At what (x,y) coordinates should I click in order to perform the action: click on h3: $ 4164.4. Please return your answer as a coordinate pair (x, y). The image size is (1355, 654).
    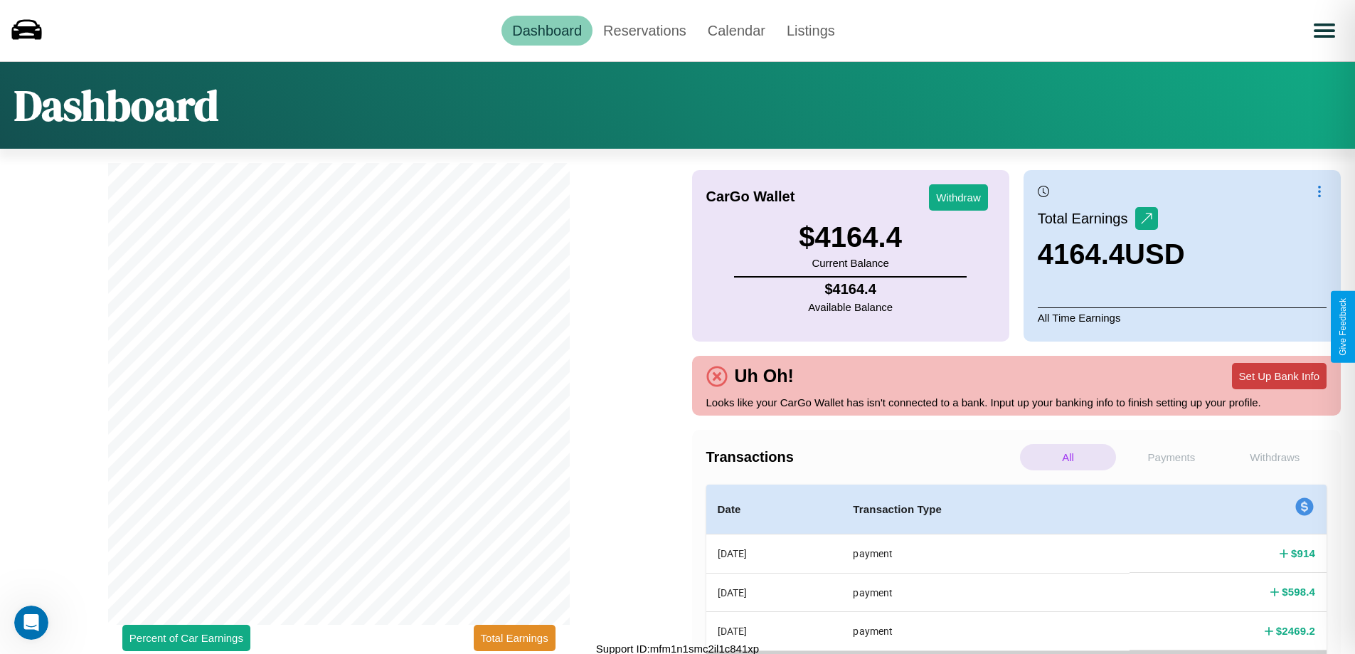
    Looking at the image, I should click on (850, 237).